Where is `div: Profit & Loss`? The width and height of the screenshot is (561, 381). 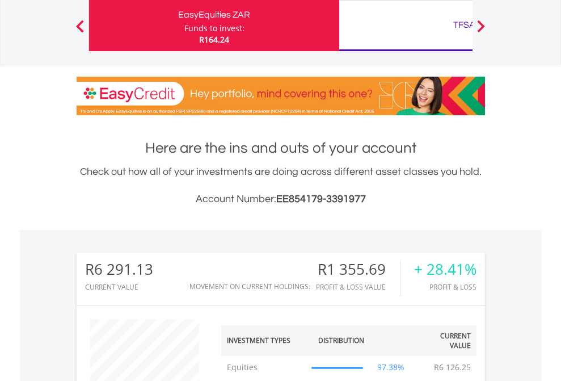 div: Profit & Loss is located at coordinates (445, 286).